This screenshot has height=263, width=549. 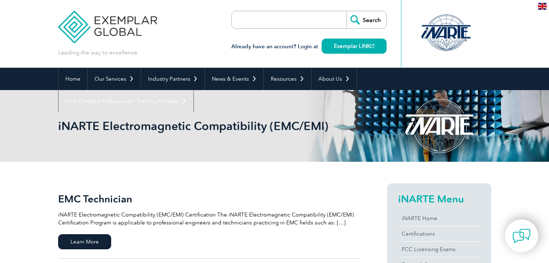 What do you see at coordinates (439, 234) in the screenshot?
I see `a: Certifications` at bounding box center [439, 234].